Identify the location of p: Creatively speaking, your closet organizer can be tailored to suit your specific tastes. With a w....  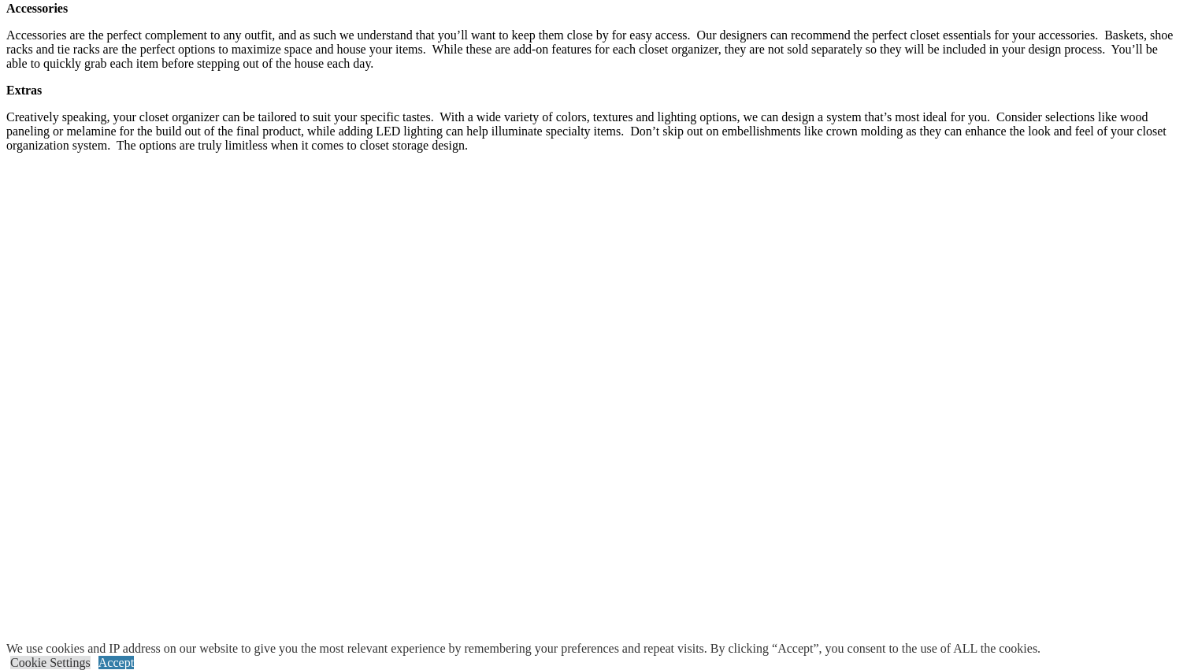
(593, 131).